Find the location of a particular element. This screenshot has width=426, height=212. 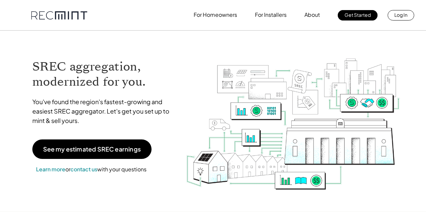

p: You've found the region's fastest-growing and easiest SREC aggregator. Let's get you set up to mi... is located at coordinates (104, 111).